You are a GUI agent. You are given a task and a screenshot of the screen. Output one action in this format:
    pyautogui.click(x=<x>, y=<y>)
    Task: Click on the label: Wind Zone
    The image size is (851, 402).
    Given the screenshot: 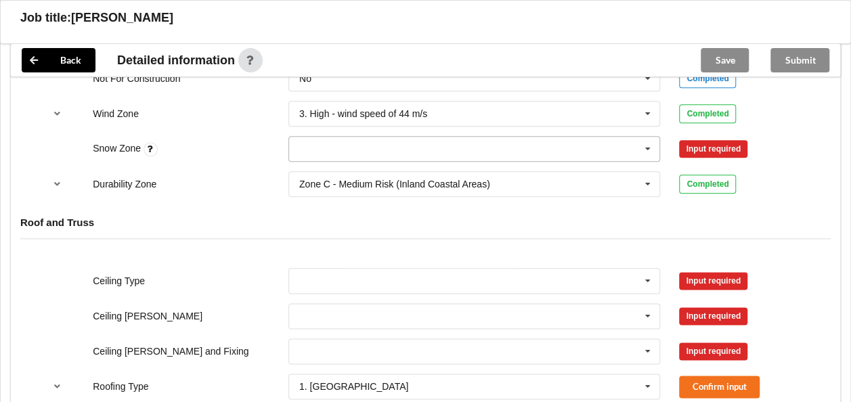 What is the action you would take?
    pyautogui.click(x=116, y=114)
    